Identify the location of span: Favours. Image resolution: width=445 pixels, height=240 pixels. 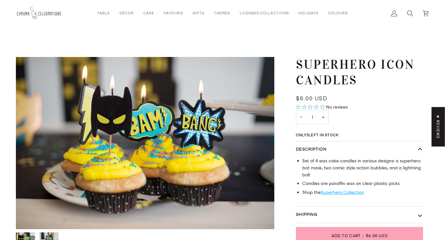
(173, 13).